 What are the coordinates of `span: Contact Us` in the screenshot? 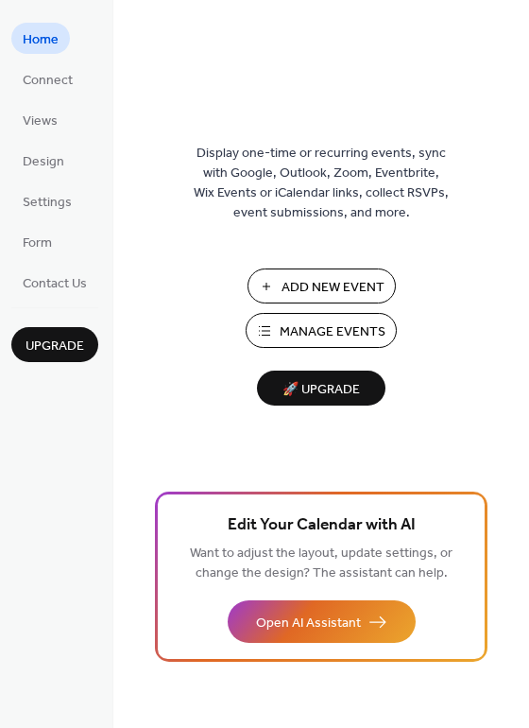 It's located at (55, 284).